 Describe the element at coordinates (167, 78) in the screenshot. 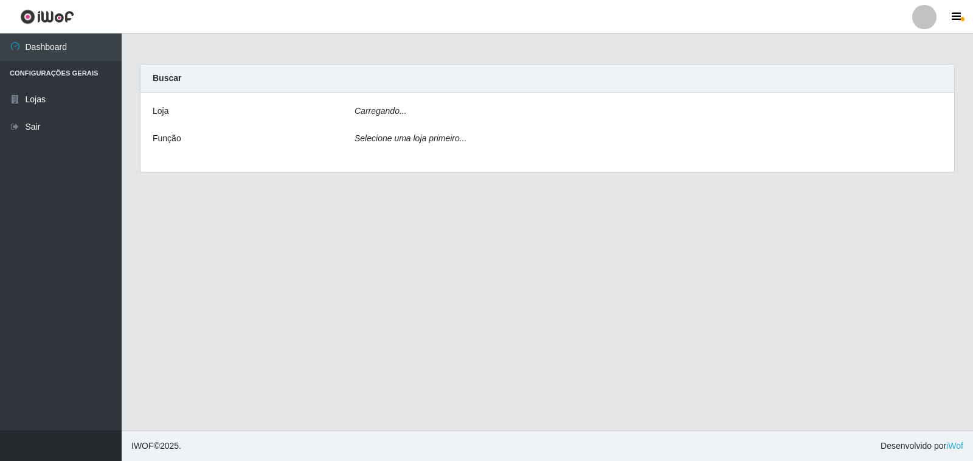

I see `strong: Buscar` at that location.